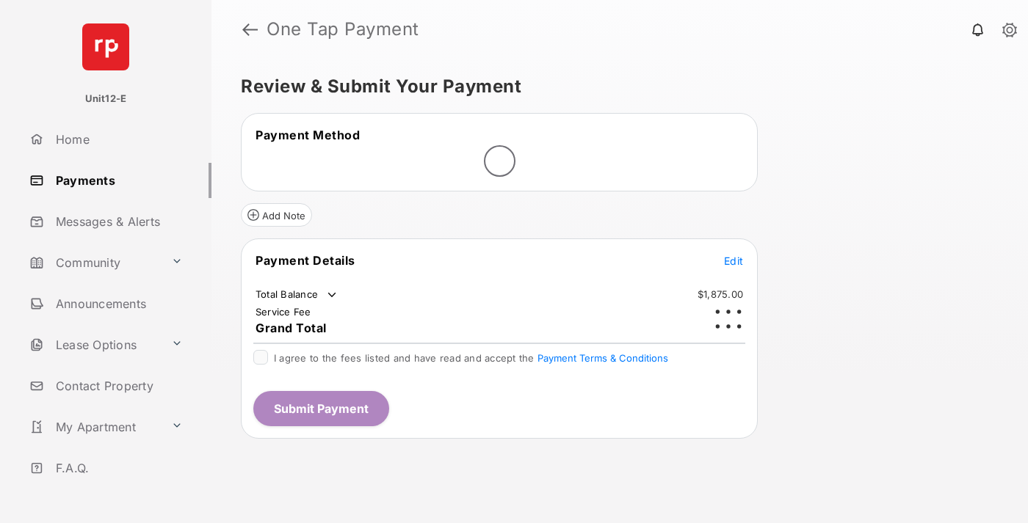 This screenshot has width=1028, height=523. Describe the element at coordinates (94, 427) in the screenshot. I see `a: My Apartment` at that location.